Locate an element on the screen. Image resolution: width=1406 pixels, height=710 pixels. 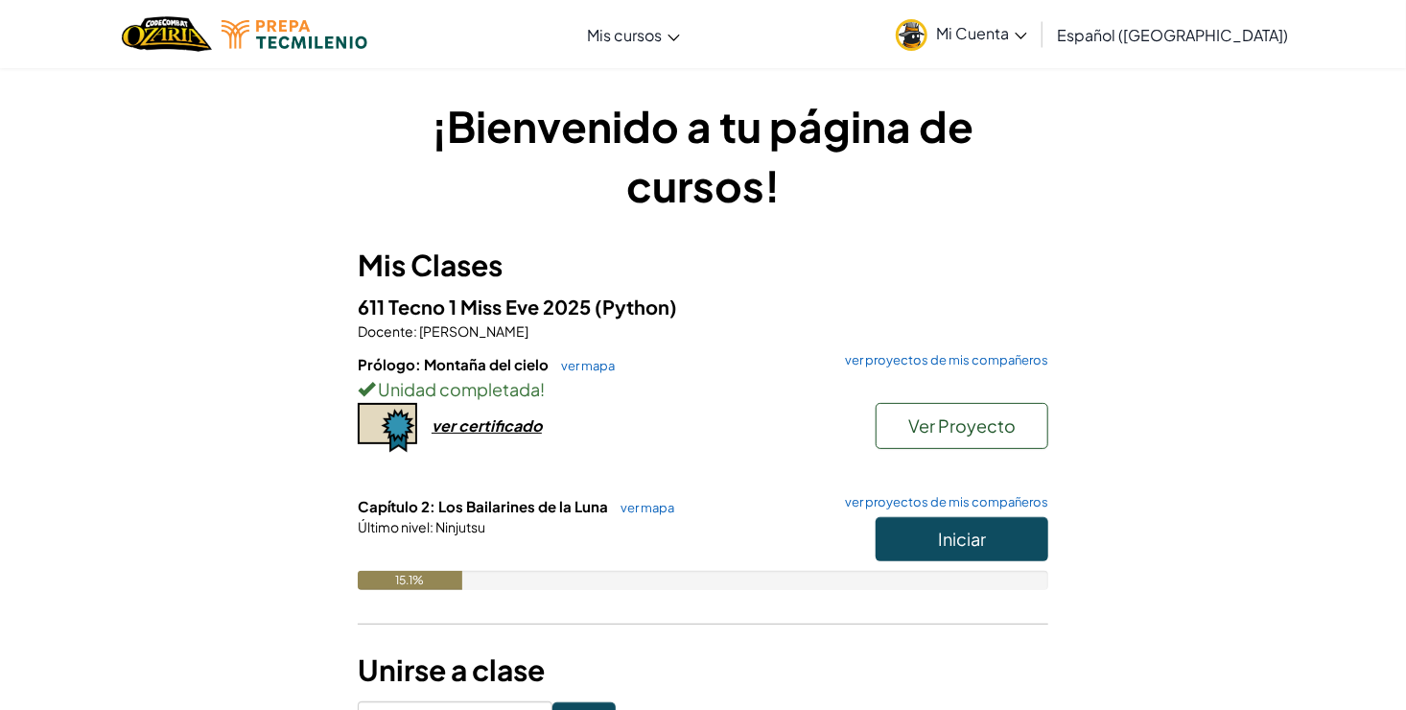
img: Tecmilenio logo is located at coordinates (294, 35).